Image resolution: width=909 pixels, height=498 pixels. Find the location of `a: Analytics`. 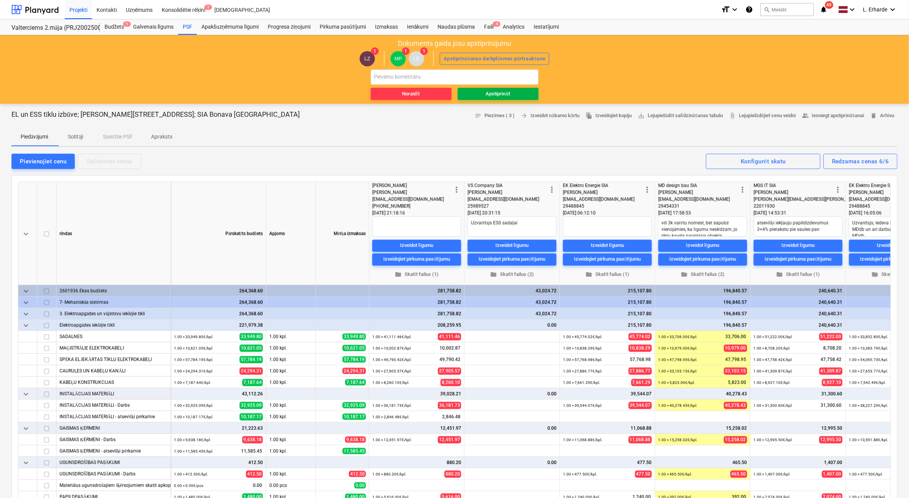

a: Analytics is located at coordinates (513, 27).